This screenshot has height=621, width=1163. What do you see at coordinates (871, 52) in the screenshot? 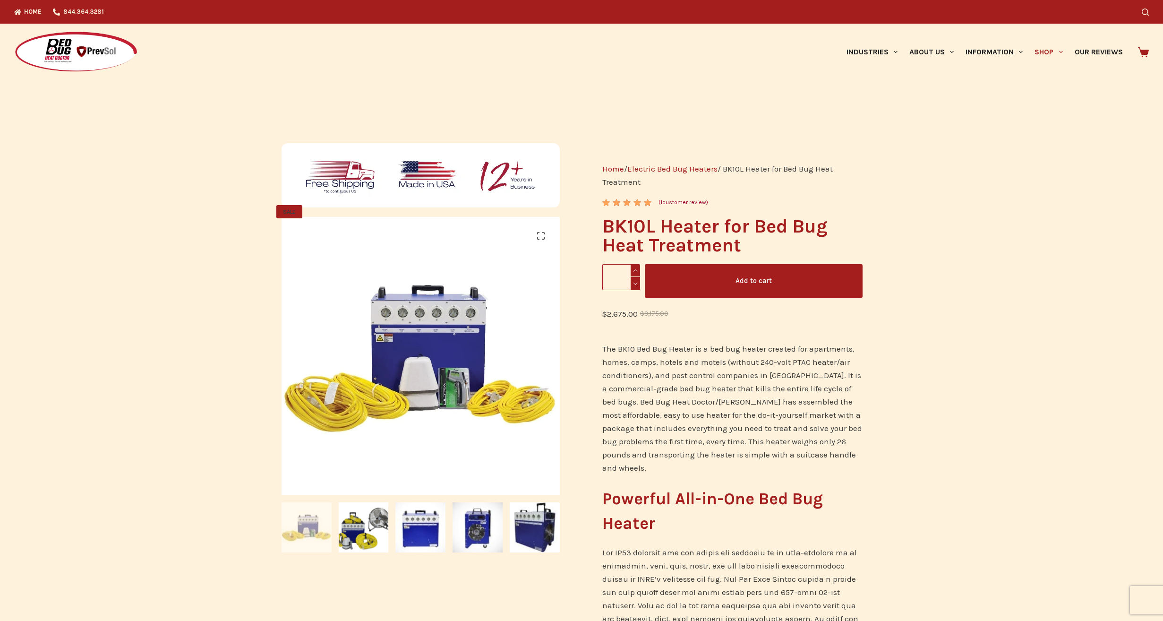
I see `a: Industries` at bounding box center [871, 52].